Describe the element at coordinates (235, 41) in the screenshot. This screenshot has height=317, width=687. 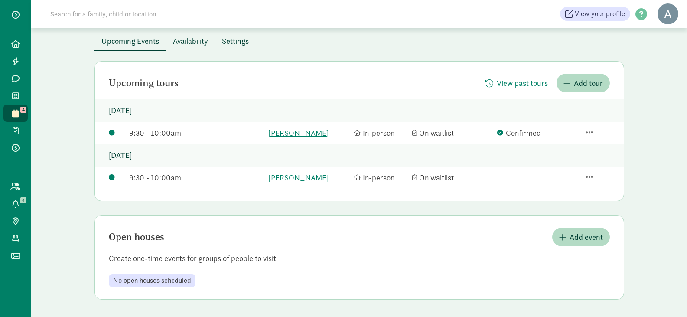
I see `span: Settings` at that location.